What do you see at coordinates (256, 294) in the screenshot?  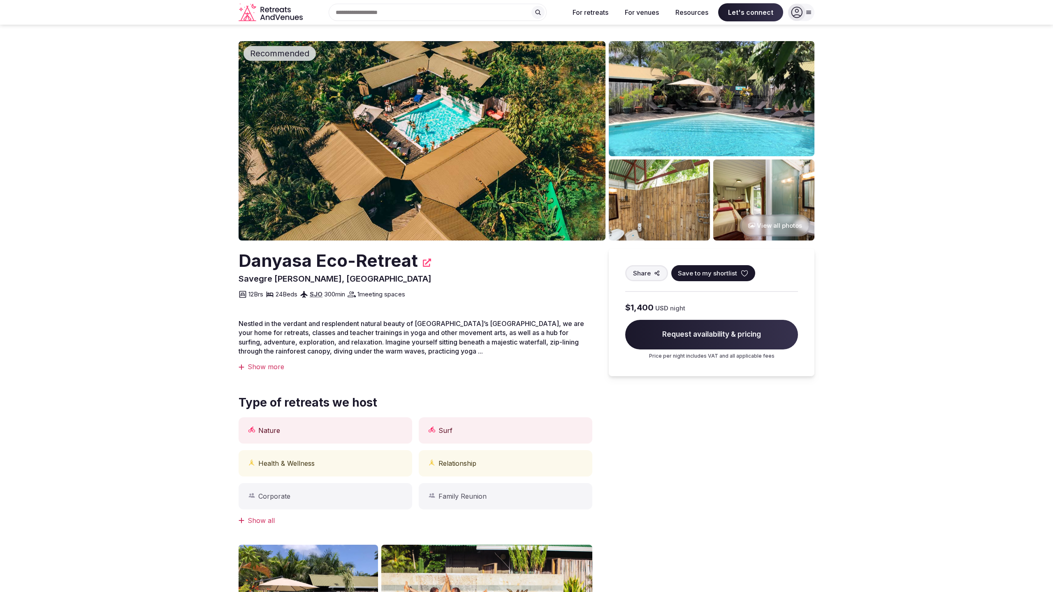 I see `span: 12 Brs` at bounding box center [256, 294].